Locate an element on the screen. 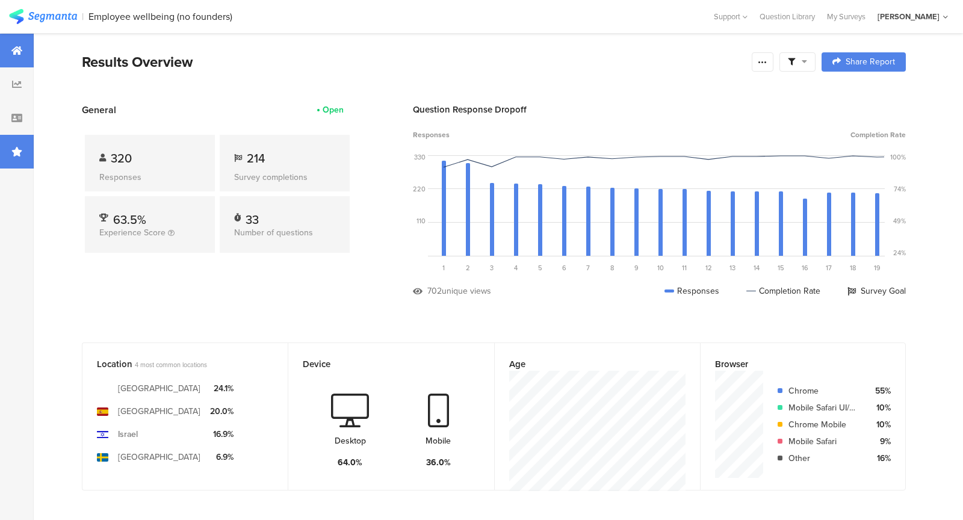 The width and height of the screenshot is (963, 520). span: 10 is located at coordinates (660, 268).